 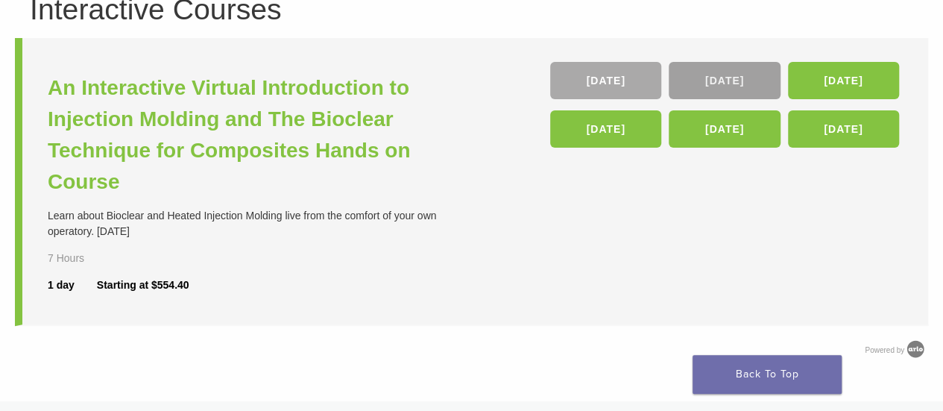 What do you see at coordinates (767, 374) in the screenshot?
I see `a: Back To Top` at bounding box center [767, 374].